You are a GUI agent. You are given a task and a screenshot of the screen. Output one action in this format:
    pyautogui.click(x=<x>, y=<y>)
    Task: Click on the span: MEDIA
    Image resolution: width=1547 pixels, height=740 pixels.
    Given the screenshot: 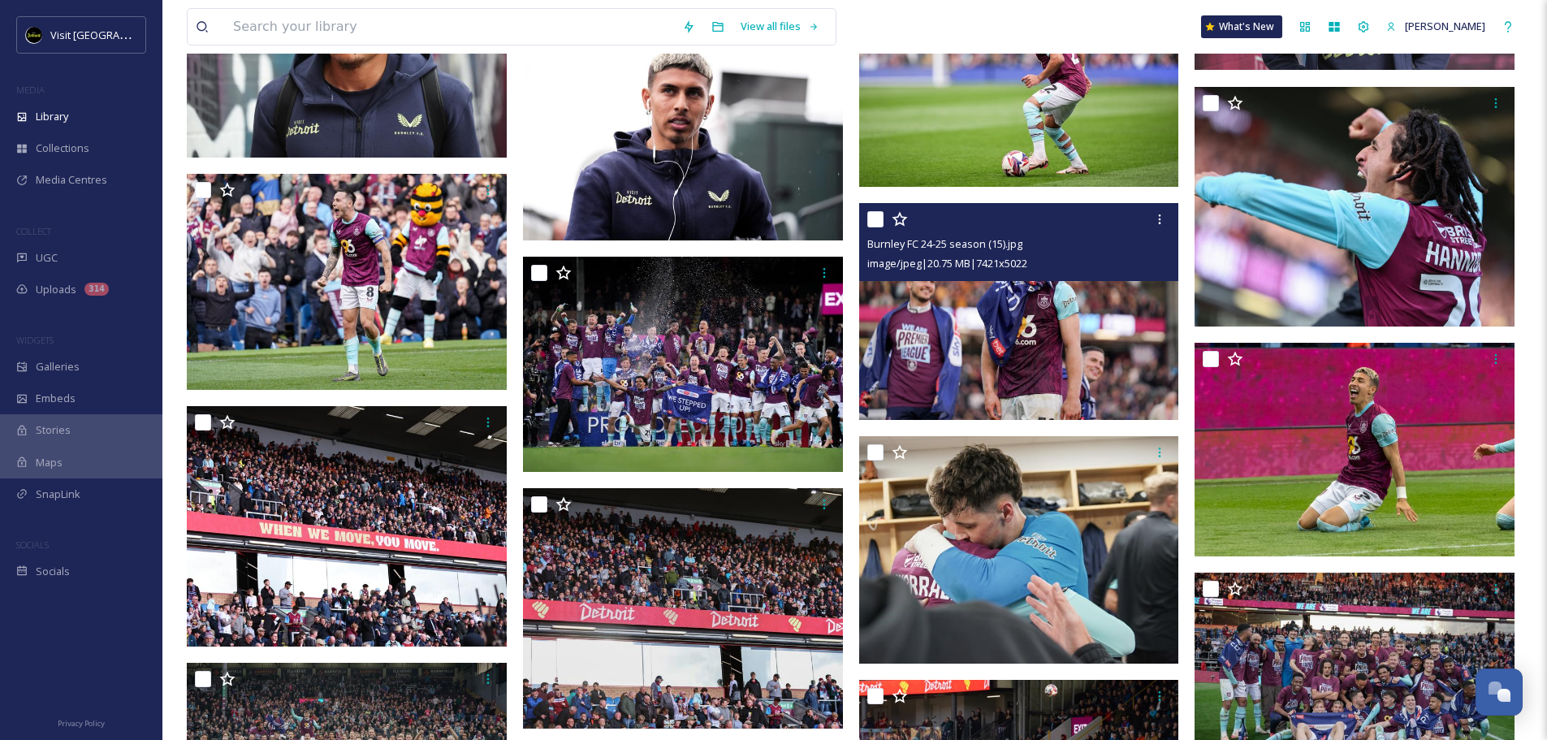 What is the action you would take?
    pyautogui.click(x=30, y=89)
    